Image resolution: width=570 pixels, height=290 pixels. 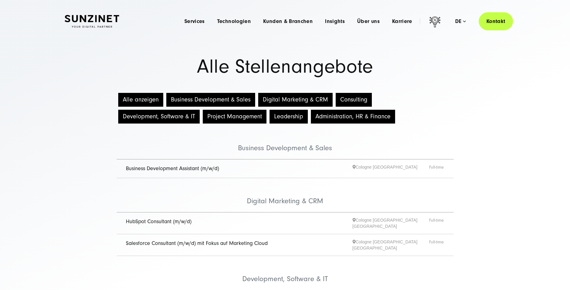 I want to click on span: Karriere, so click(x=402, y=21).